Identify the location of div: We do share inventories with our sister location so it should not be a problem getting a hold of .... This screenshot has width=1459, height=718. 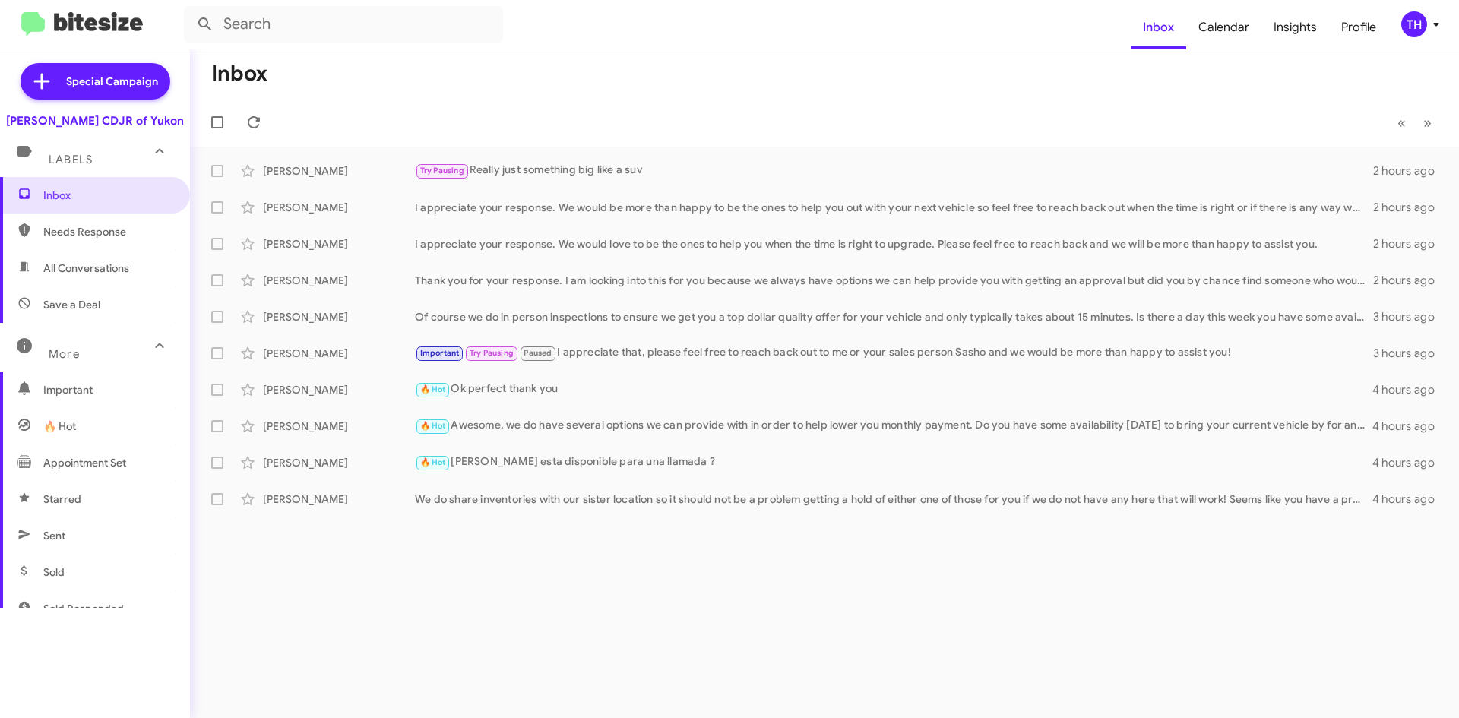
(894, 499).